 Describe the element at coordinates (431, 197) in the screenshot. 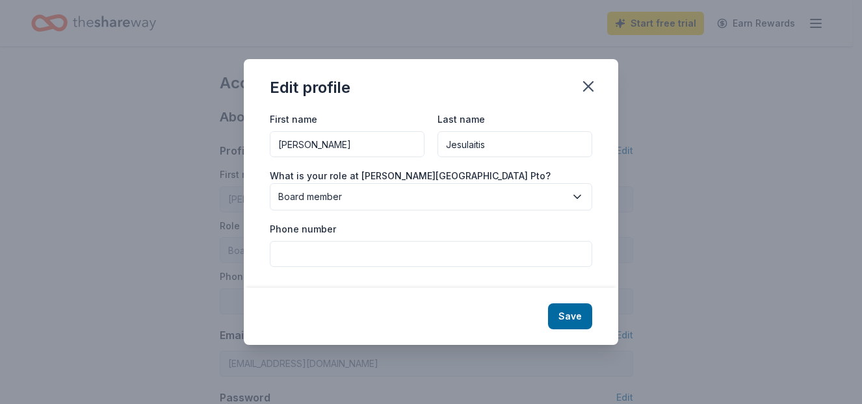

I see `button: Board member` at that location.